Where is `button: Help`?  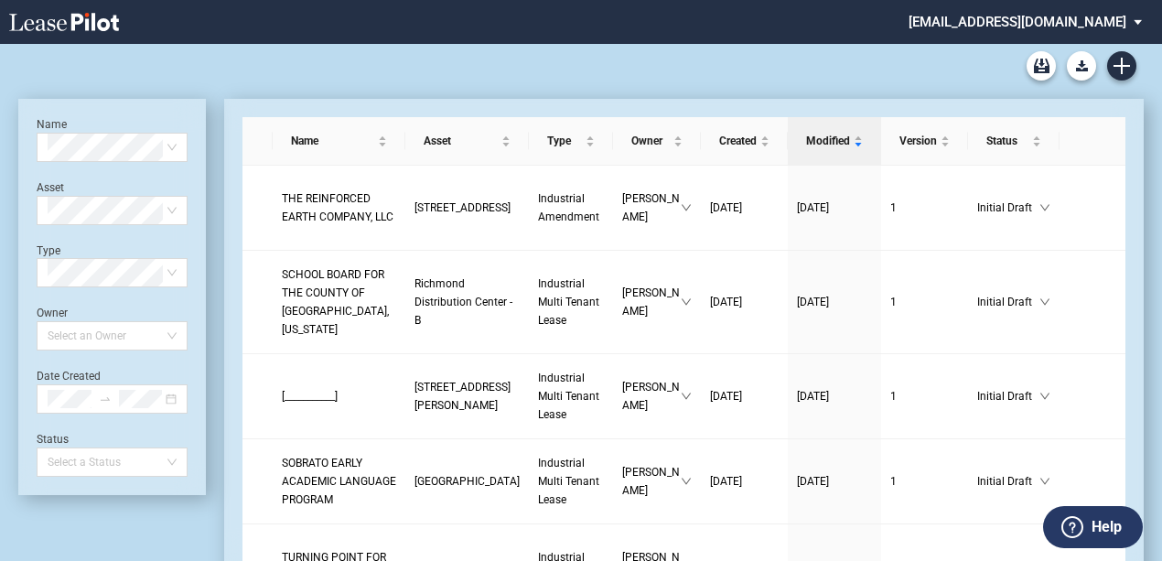
button: Help is located at coordinates (1092, 527).